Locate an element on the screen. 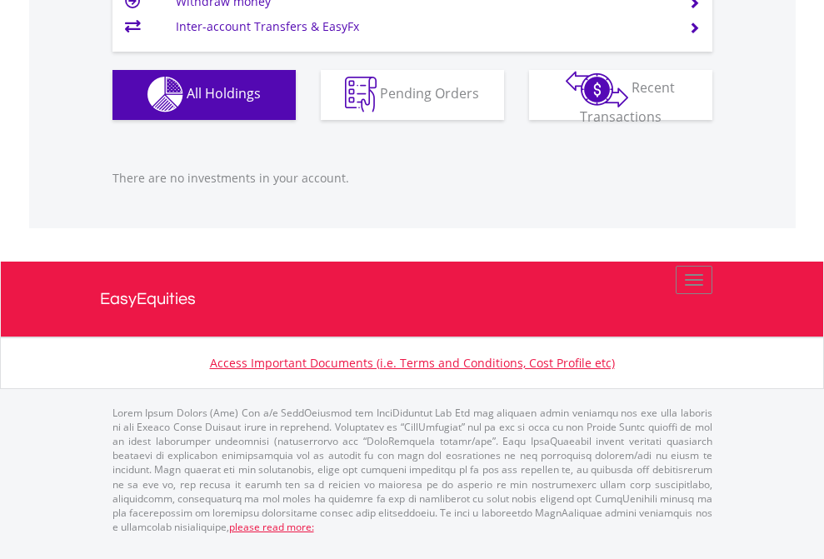 Image resolution: width=824 pixels, height=559 pixels. p: Lorem Ipsum Dolors (Ame) Con a/e SeddOeiusmod tem InciDiduntut Lab Etd mag aliquaen admin veniamq... is located at coordinates (412, 470).